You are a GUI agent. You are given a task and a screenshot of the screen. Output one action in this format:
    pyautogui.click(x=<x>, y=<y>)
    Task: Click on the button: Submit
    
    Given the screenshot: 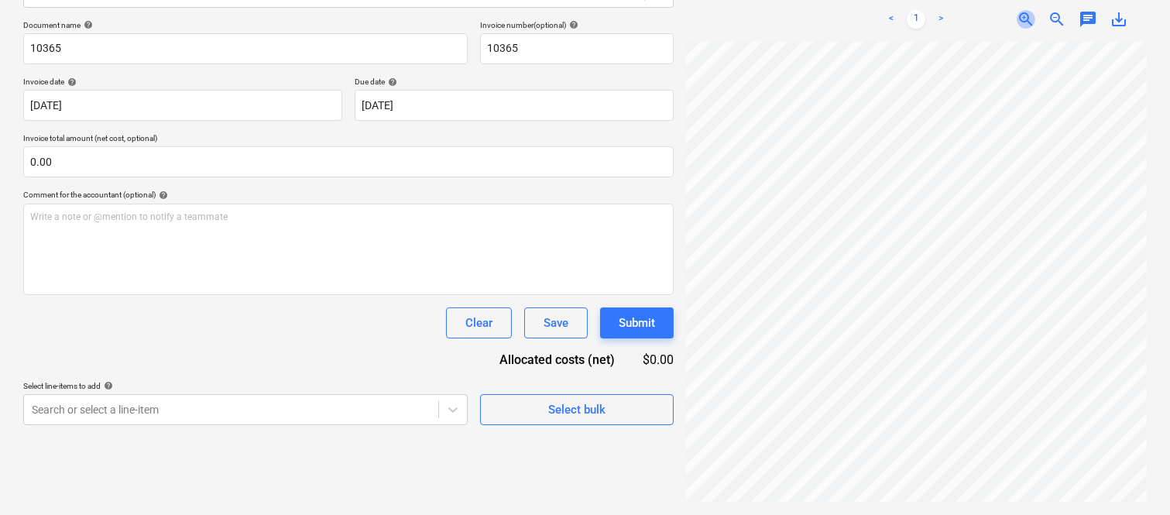 What is the action you would take?
    pyautogui.click(x=636, y=323)
    